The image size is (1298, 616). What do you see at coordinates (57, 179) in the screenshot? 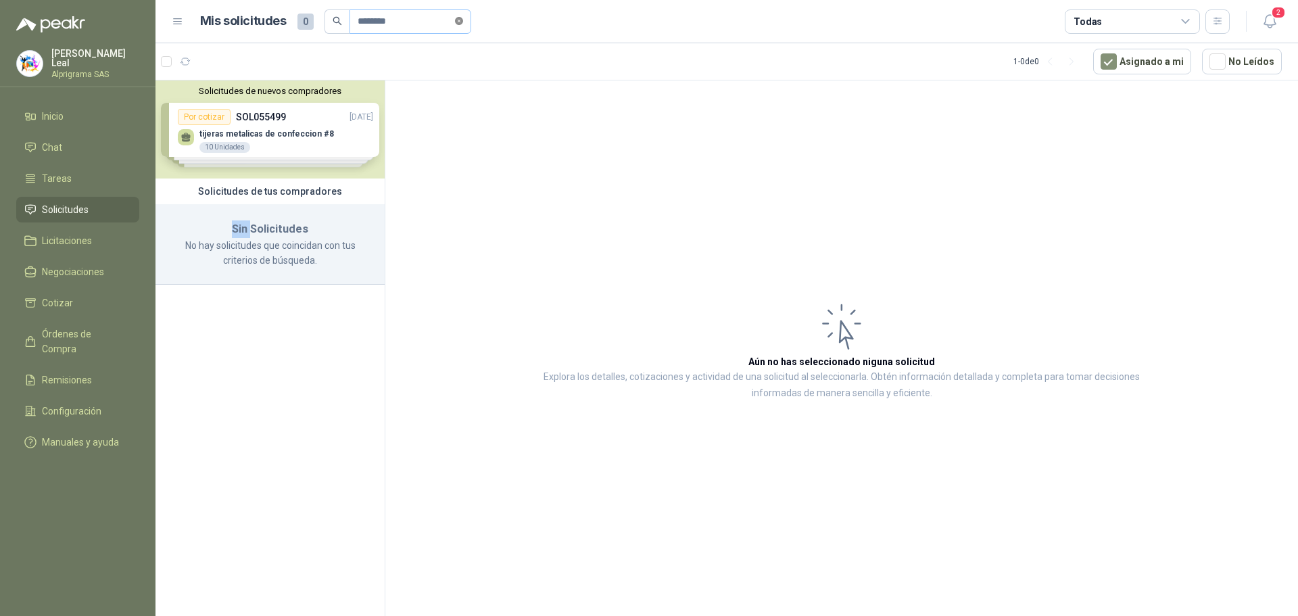
I see `span: Tareas` at bounding box center [57, 179].